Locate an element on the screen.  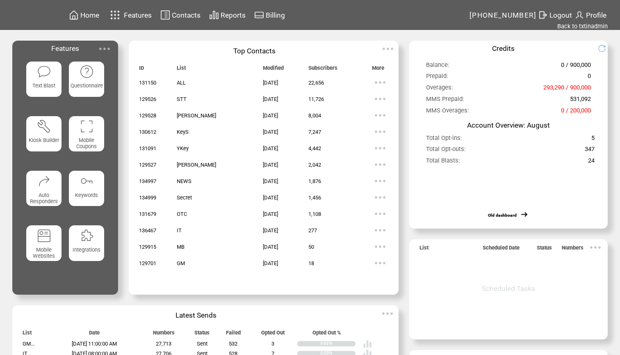
span: Account Overview: August is located at coordinates (508, 125).